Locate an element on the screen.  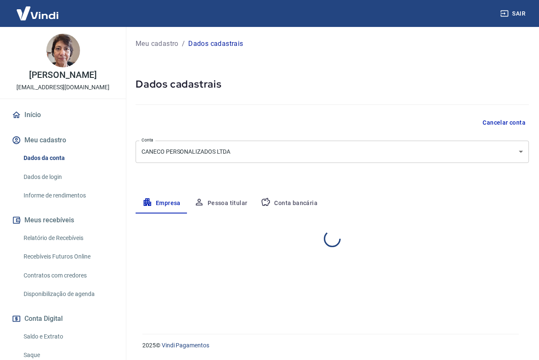
a: Relatório de Recebíveis is located at coordinates (68, 238).